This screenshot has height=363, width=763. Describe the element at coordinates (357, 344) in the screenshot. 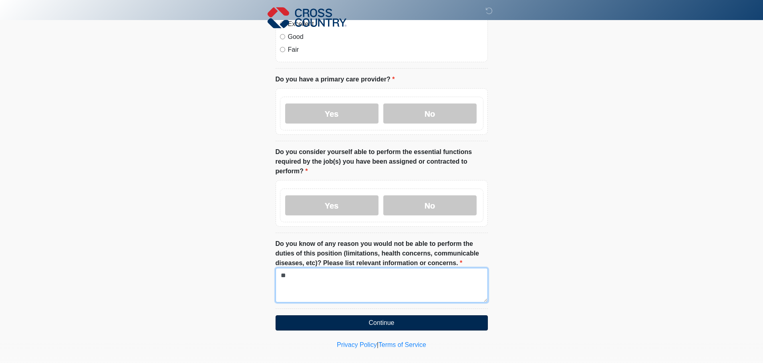

I see `a: Privacy Policy` at that location.